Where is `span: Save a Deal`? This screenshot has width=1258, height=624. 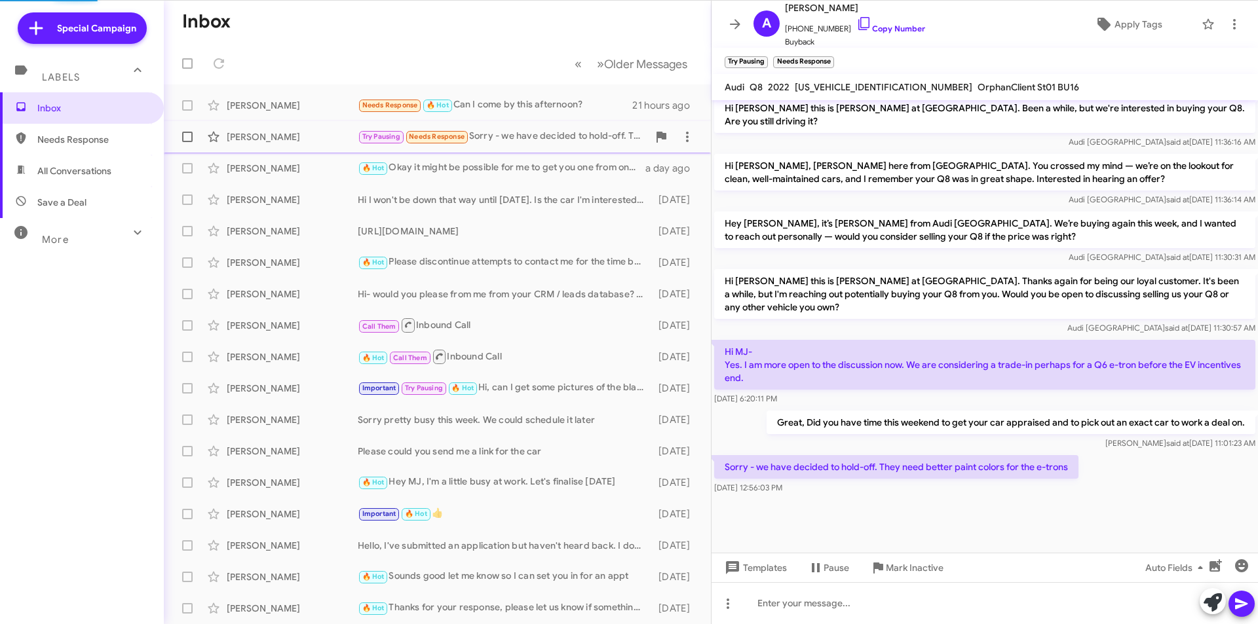 span: Save a Deal is located at coordinates (62, 202).